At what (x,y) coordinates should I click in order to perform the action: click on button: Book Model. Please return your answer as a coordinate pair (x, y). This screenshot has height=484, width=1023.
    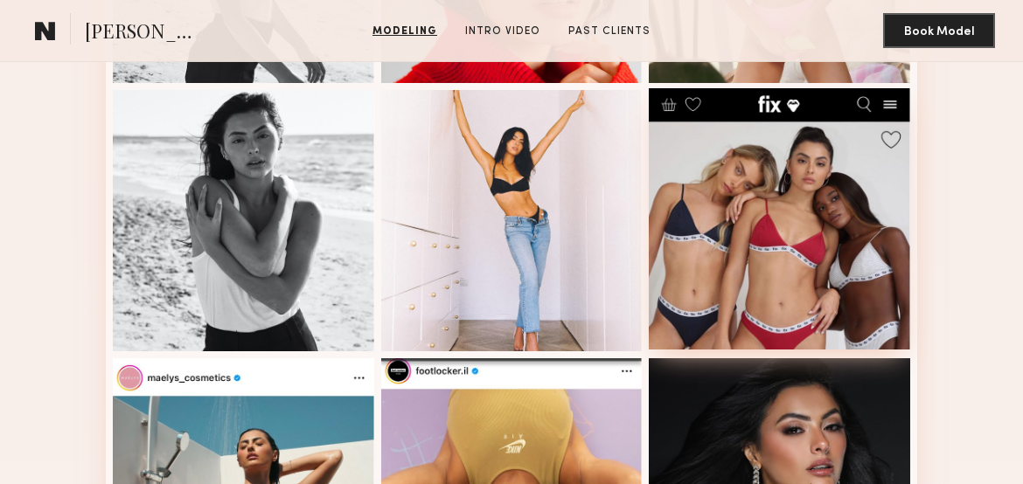
    Looking at the image, I should click on (939, 31).